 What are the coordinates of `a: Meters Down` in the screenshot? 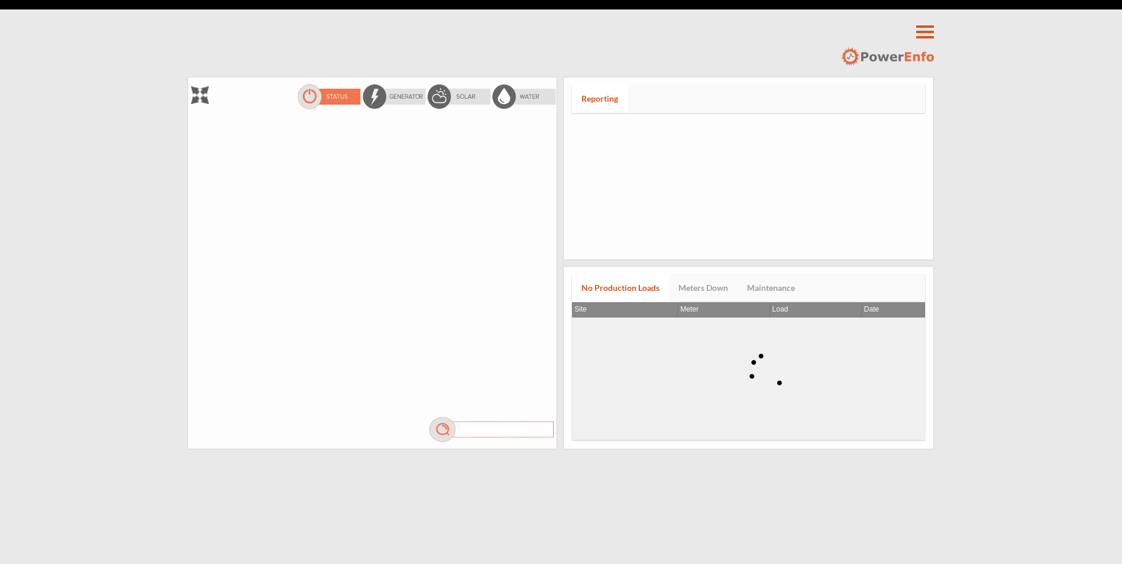 It's located at (703, 288).